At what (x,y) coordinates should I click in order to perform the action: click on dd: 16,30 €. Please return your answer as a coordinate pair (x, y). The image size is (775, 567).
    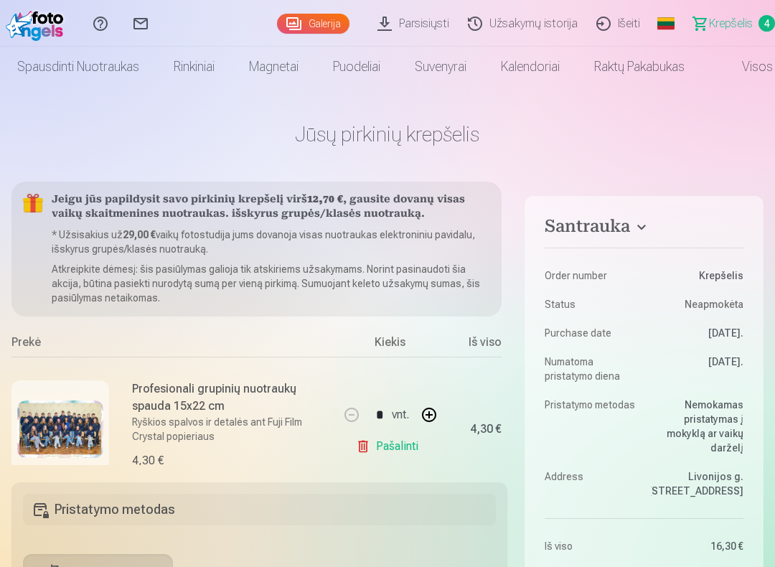
    Looking at the image, I should click on (696, 546).